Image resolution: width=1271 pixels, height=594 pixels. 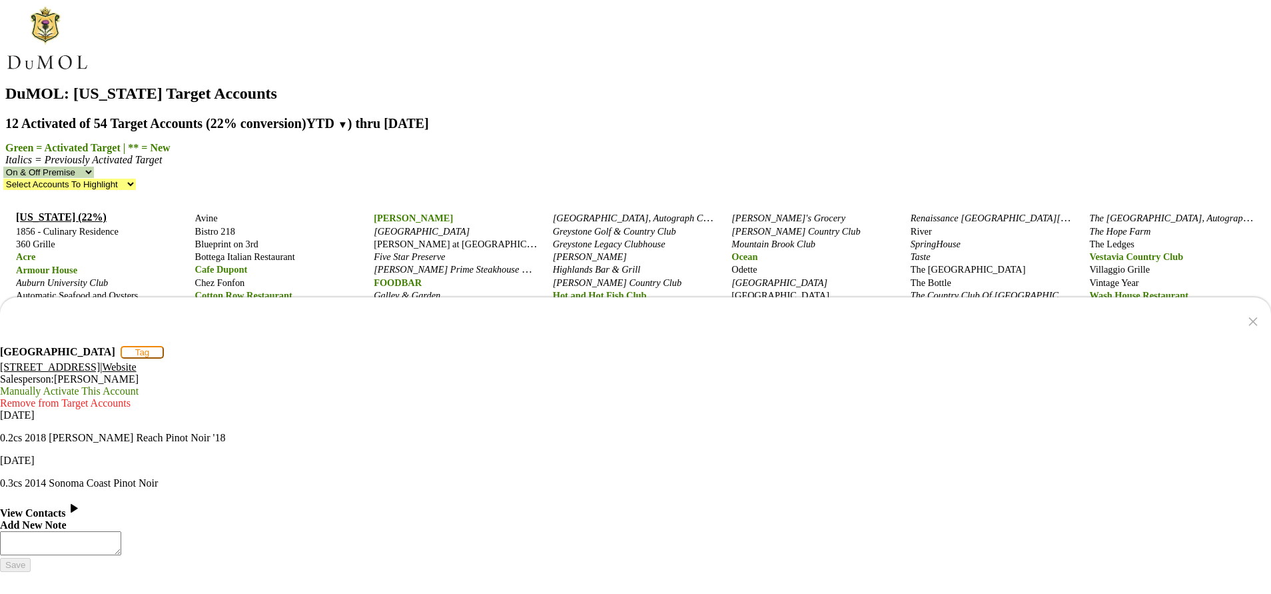 I want to click on img: arrow_right.svg, so click(x=74, y=508).